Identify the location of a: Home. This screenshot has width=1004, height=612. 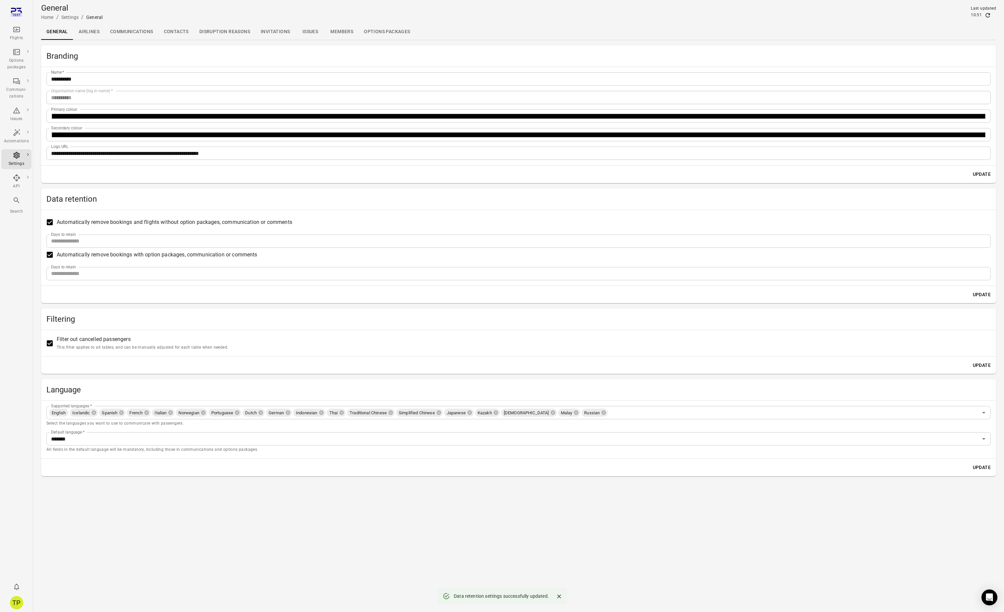
(47, 17).